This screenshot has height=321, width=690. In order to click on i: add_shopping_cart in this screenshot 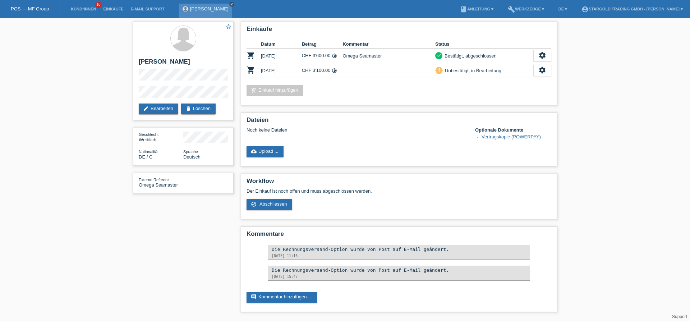, I will do `click(254, 90)`.